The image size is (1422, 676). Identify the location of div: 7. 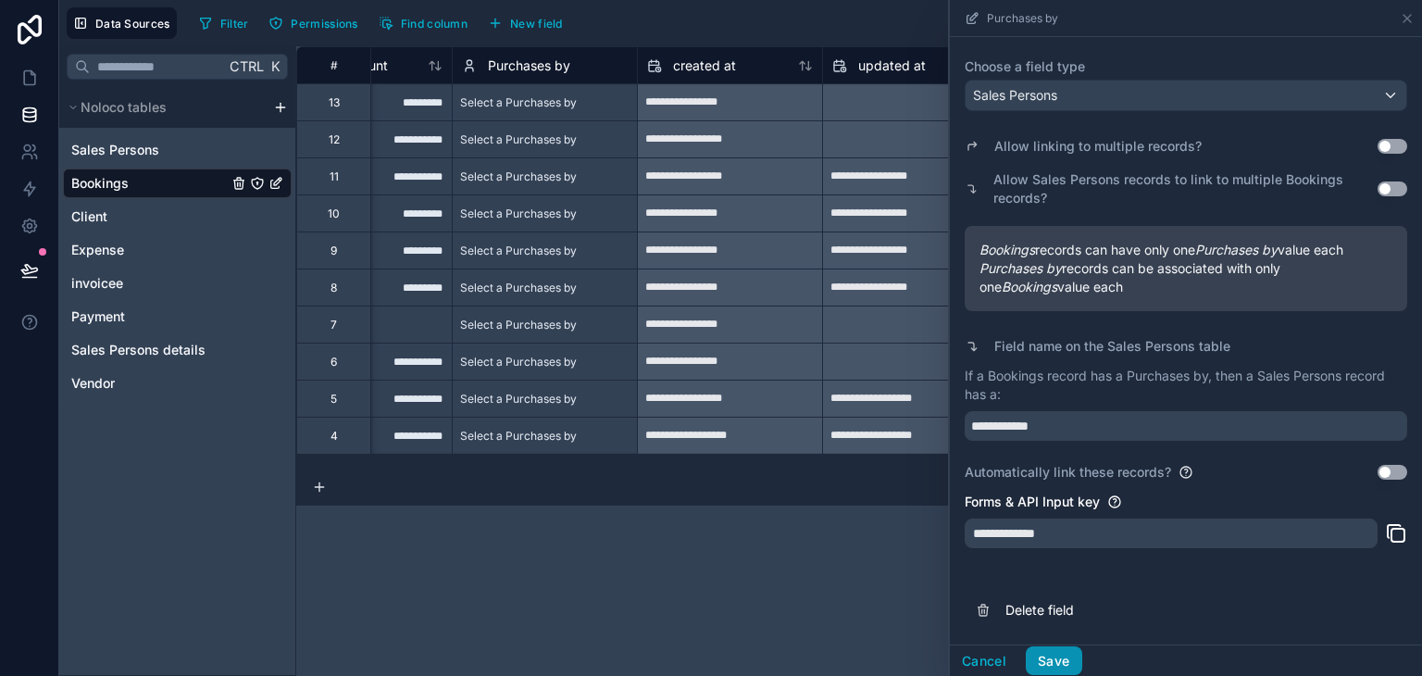
(333, 325).